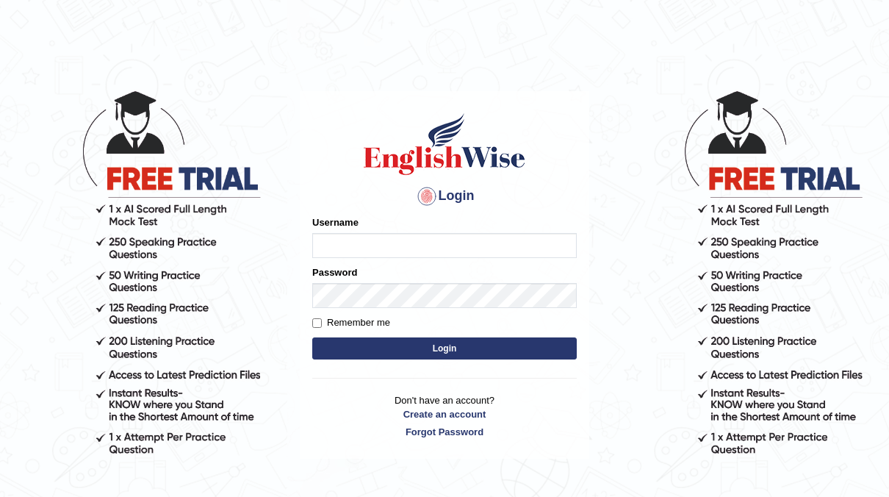  Describe the element at coordinates (445, 144) in the screenshot. I see `img: Logo of English Wise sign in for intelligent practice with AI` at that location.